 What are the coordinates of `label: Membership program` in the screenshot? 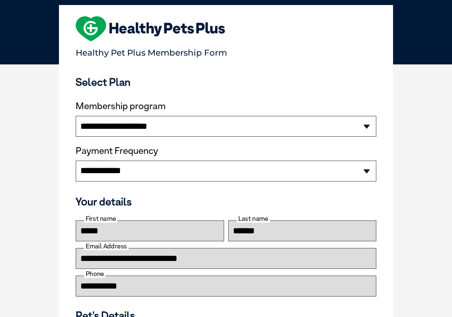 It's located at (226, 106).